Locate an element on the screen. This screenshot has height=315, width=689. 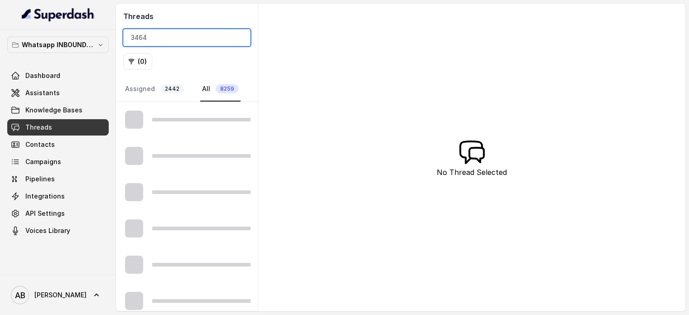
button: Whatsapp INBOUND Workspace is located at coordinates (58, 45).